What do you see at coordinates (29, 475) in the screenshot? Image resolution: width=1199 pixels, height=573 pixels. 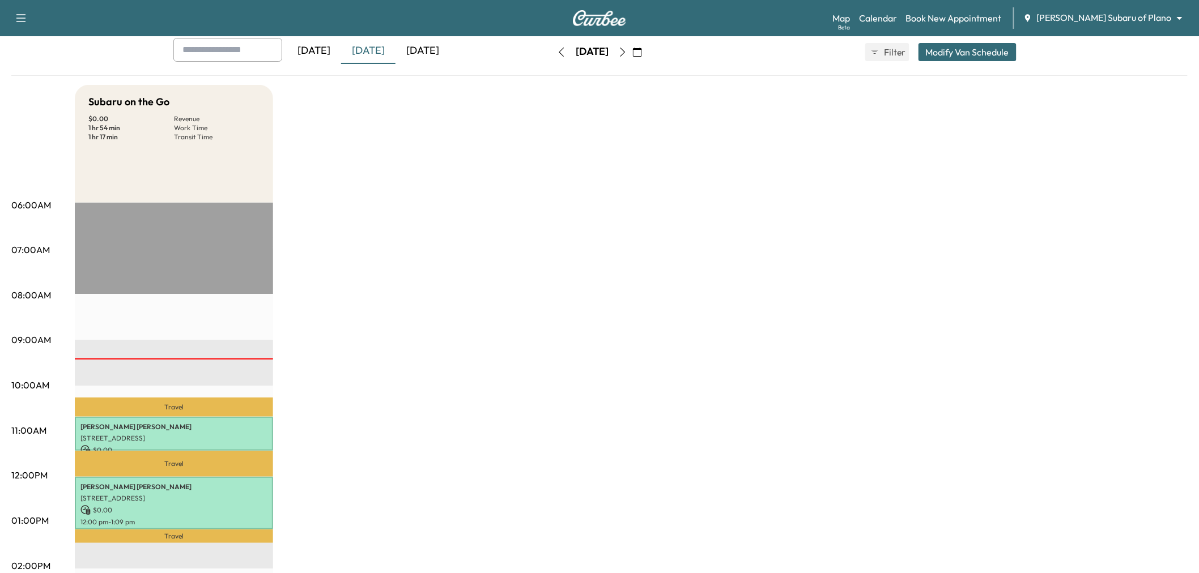 I see `p: 12:00PM` at bounding box center [29, 475].